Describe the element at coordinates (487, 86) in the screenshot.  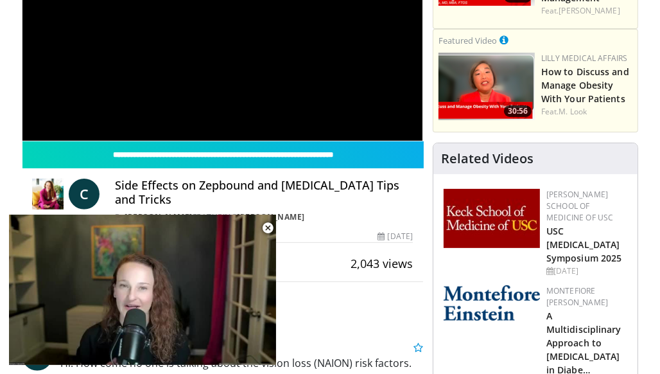
I see `a: 30:56` at that location.